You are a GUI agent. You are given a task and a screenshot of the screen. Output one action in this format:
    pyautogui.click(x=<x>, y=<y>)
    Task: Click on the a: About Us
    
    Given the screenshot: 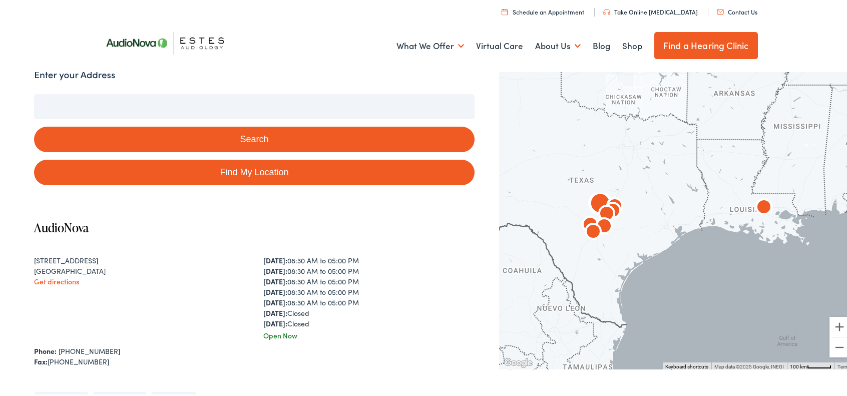 What is the action you would take?
    pyautogui.click(x=558, y=45)
    